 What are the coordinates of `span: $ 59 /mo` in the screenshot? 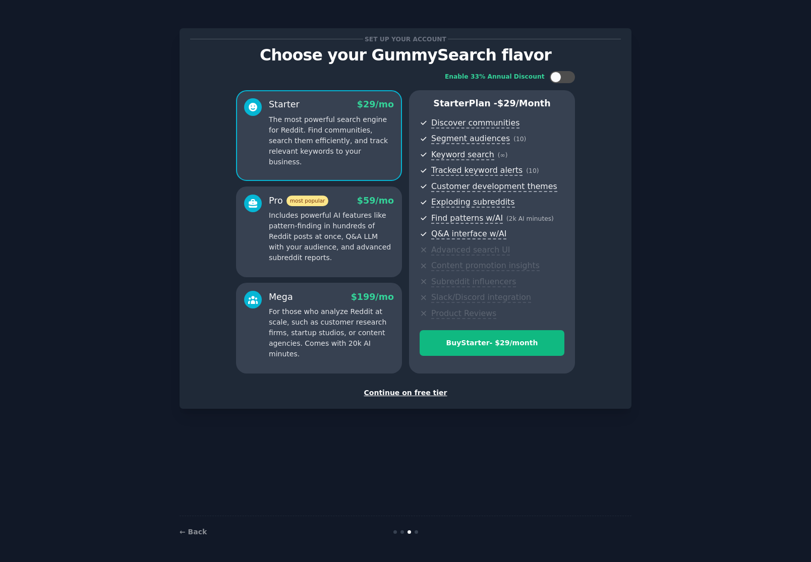 It's located at (375, 201).